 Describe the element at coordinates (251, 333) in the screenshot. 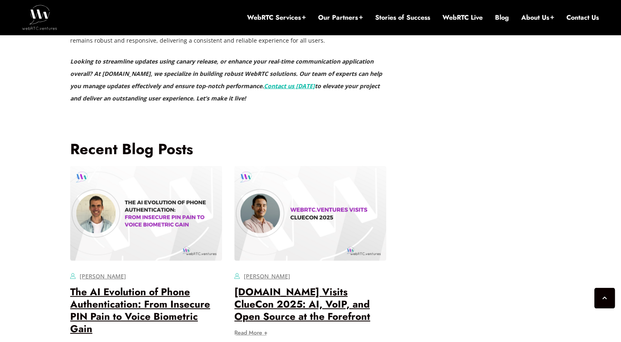

I see `a: Read More +` at that location.